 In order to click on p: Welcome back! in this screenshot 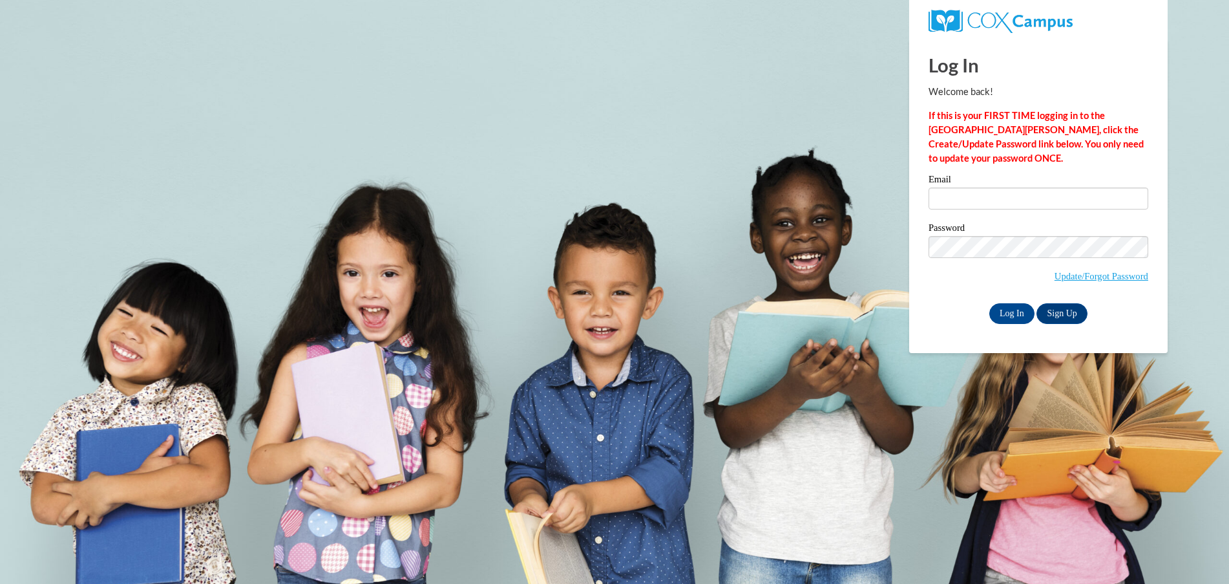, I will do `click(1039, 92)`.